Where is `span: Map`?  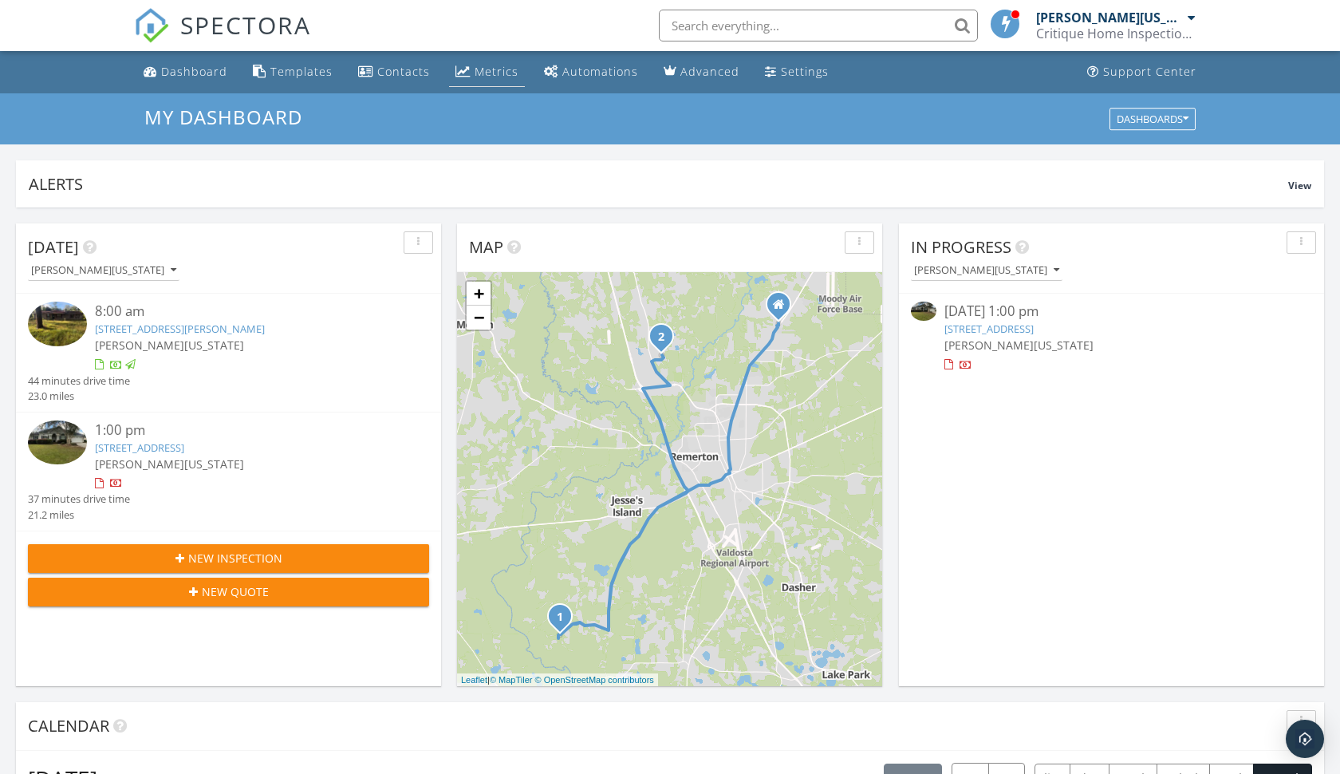
span: Map is located at coordinates (486, 246).